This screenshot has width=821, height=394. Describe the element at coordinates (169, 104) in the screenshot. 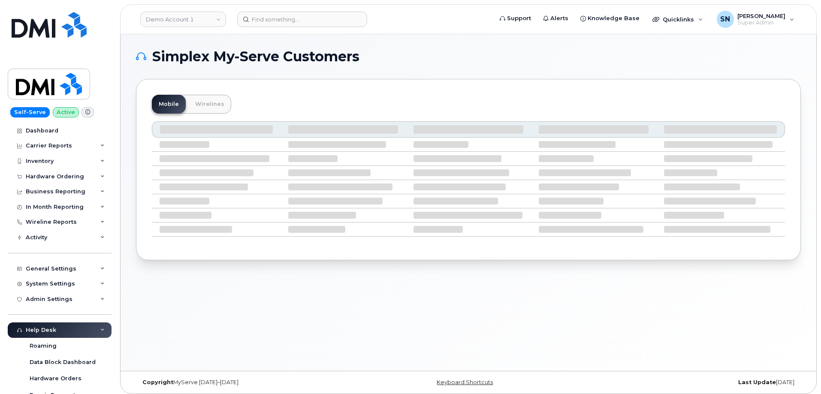

I see `a: Mobile` at that location.